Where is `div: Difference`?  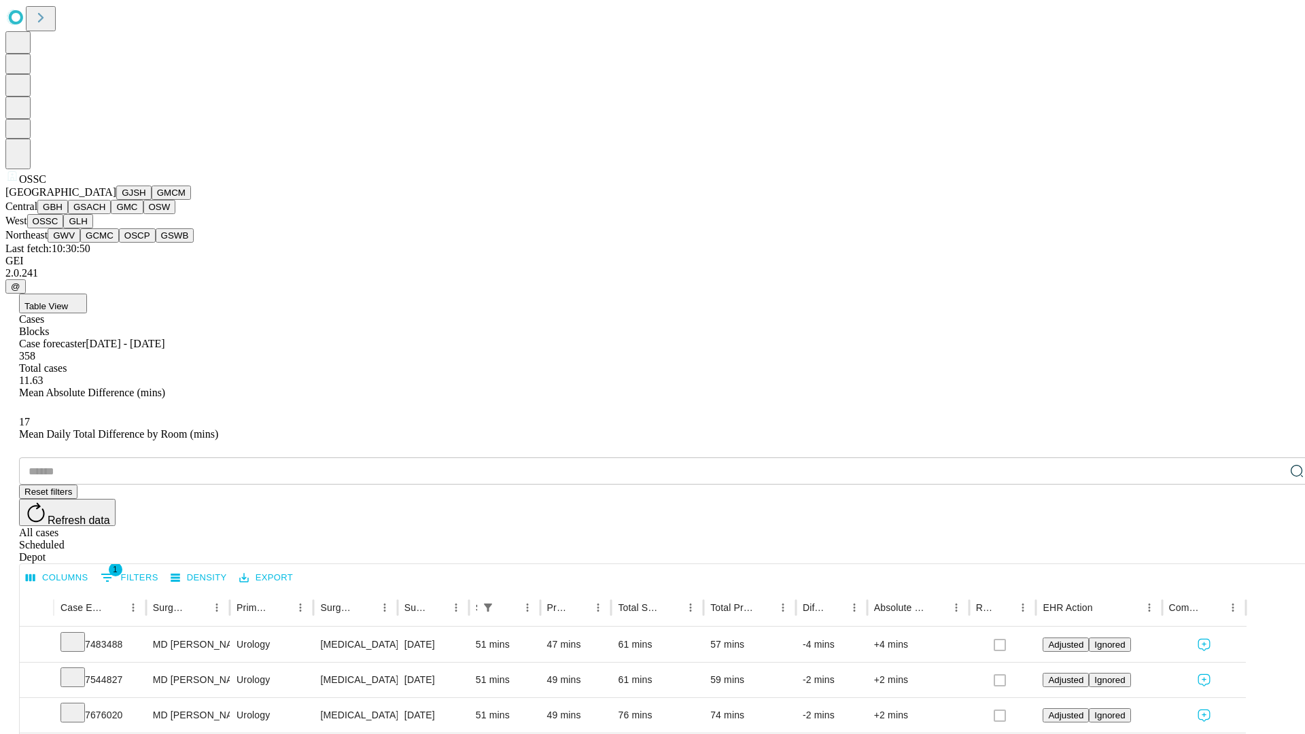
div: Difference is located at coordinates (813, 608).